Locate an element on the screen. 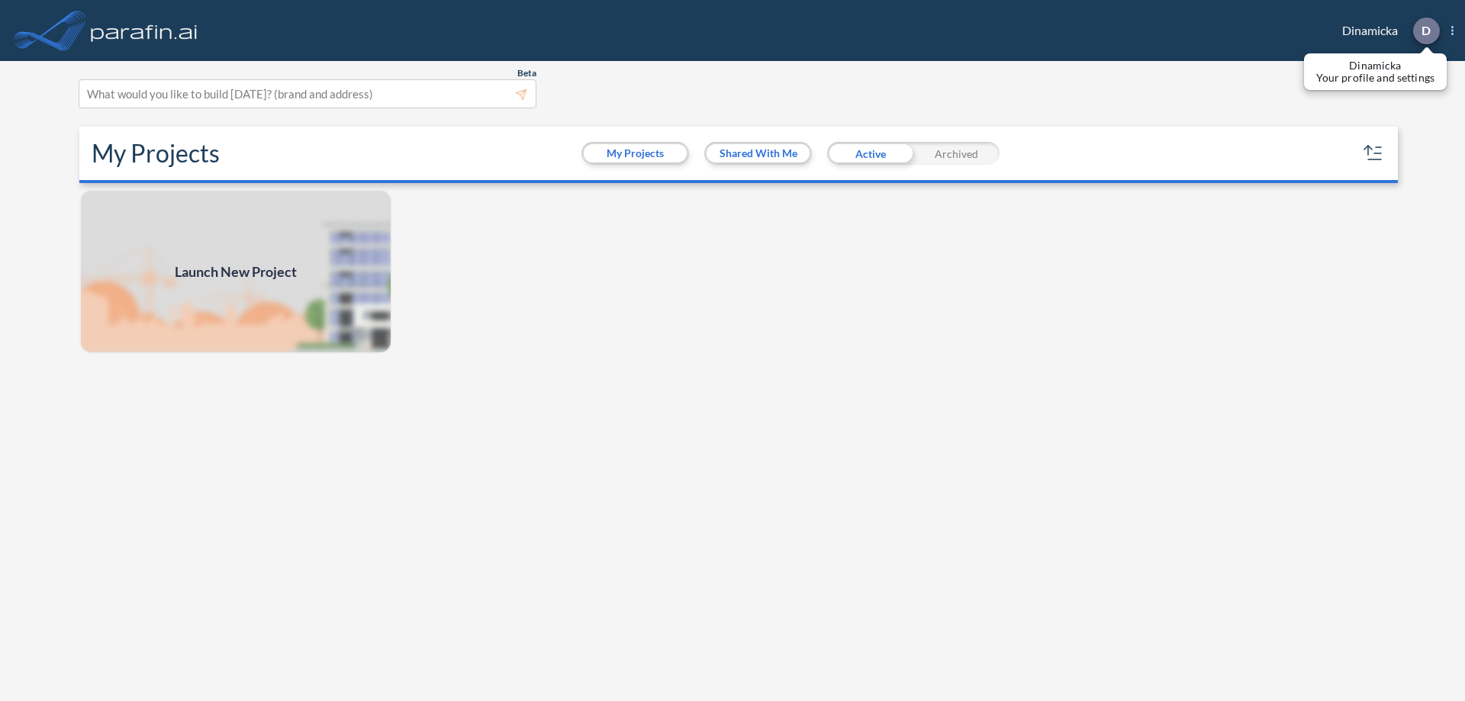 The image size is (1465, 701). p: Dinamicka is located at coordinates (1375, 66).